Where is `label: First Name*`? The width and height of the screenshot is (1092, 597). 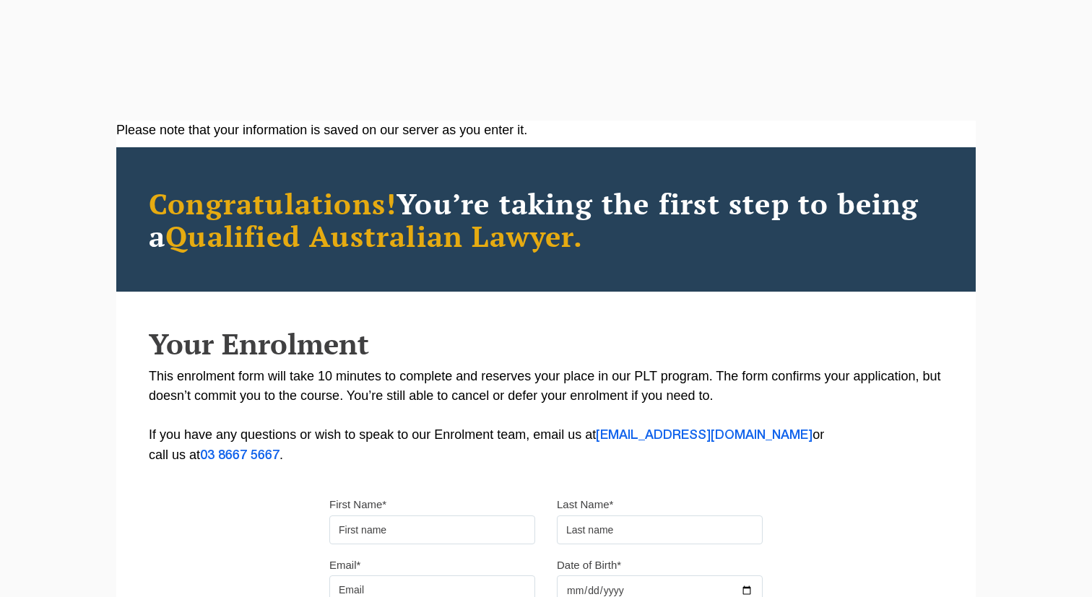
label: First Name* is located at coordinates (358, 505).